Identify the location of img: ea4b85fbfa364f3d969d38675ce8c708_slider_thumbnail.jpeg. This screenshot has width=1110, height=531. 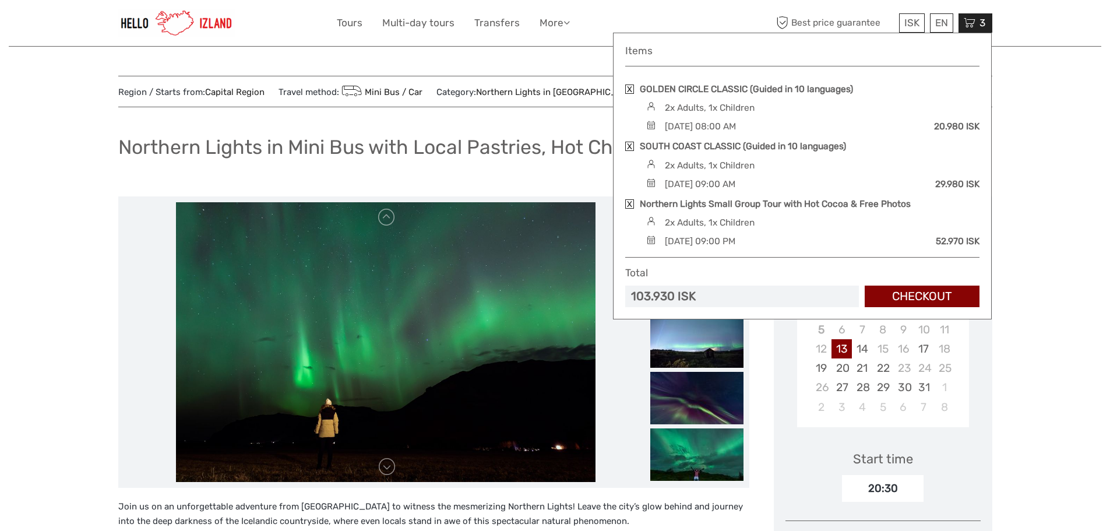
(697, 454).